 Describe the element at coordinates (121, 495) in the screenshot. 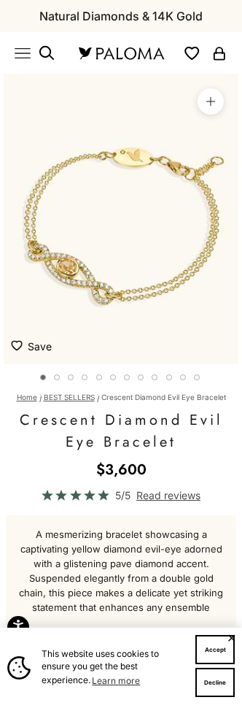

I see `a: 5/5 Read reviews` at that location.